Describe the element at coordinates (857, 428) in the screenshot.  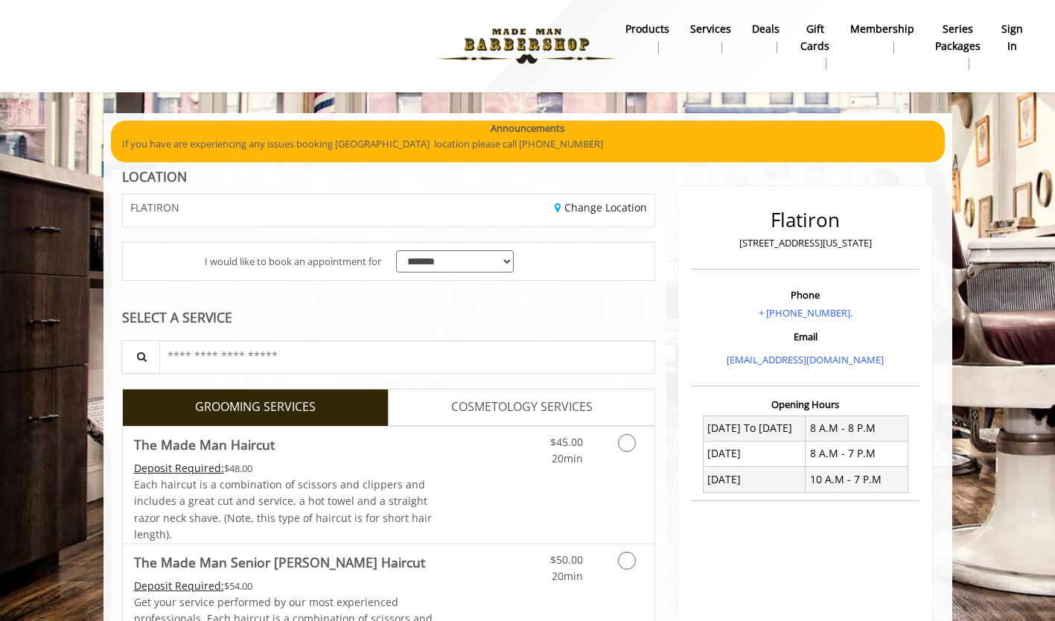
I see `td: 8 A.M - 8 P.M` at that location.